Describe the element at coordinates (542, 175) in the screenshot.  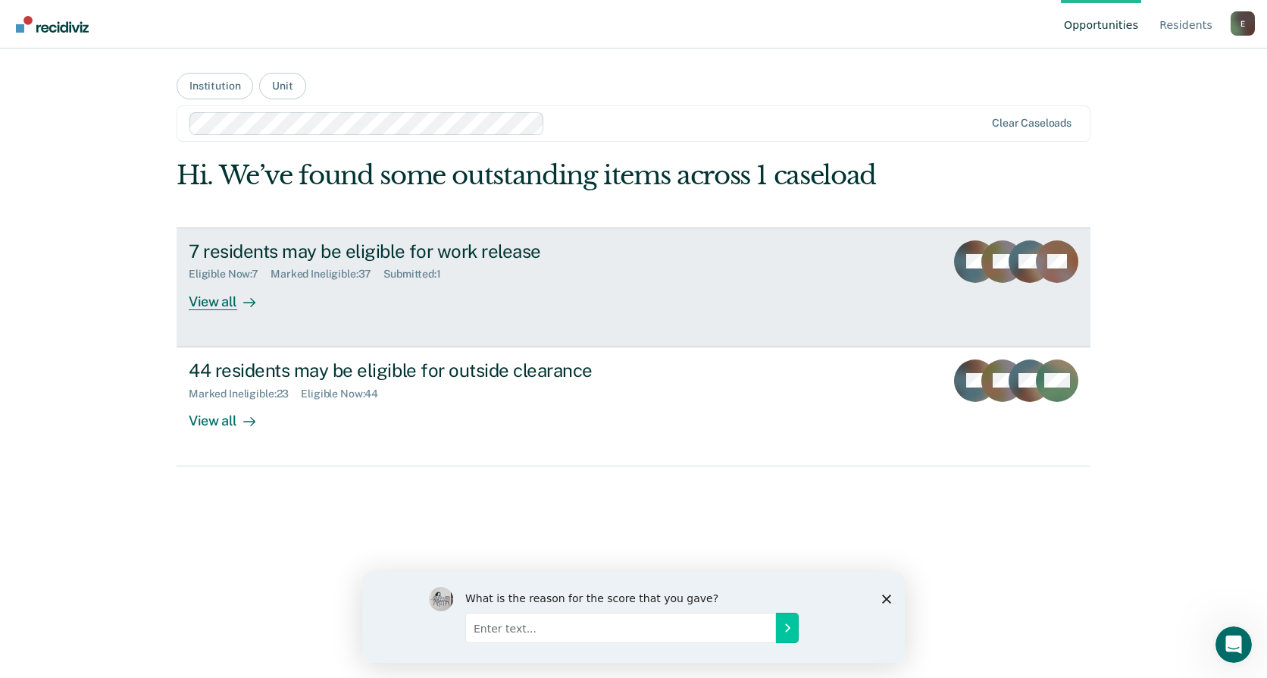
I see `div: Hi. We’ve found some outstanding items across 1 caseload` at that location.